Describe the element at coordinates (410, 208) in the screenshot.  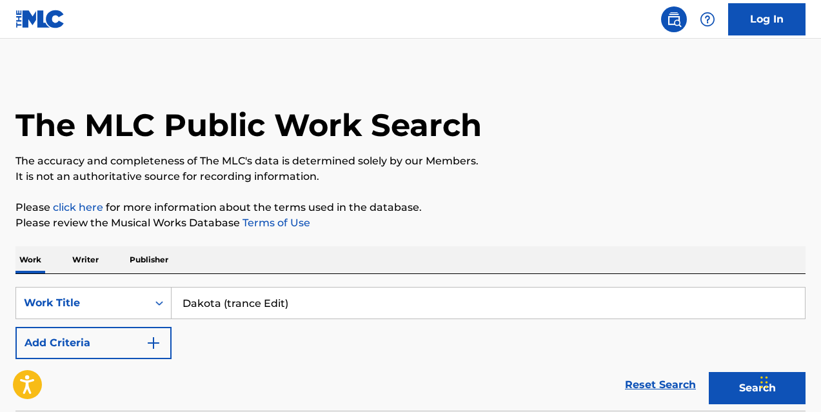
I see `p: Please for more information about the terms used in the database.` at that location.